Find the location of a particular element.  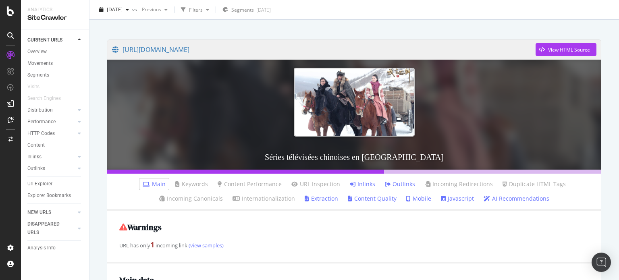

div: Analytics is located at coordinates (55, 10).